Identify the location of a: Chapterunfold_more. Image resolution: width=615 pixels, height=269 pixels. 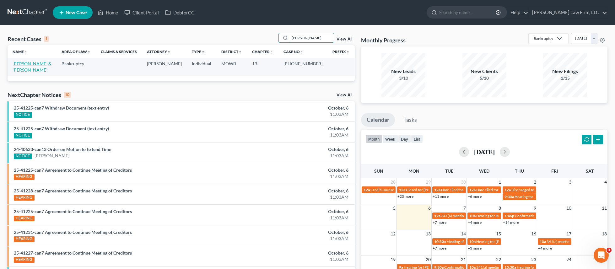
(263, 51).